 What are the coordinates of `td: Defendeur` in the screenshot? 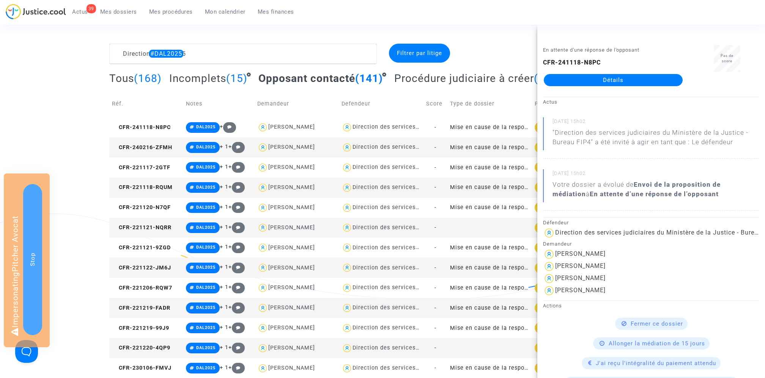 It's located at (381, 104).